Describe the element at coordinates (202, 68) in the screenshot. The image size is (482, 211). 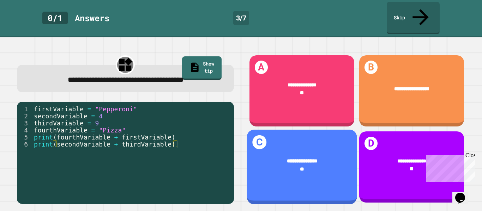
I see `a: Show tip` at that location.